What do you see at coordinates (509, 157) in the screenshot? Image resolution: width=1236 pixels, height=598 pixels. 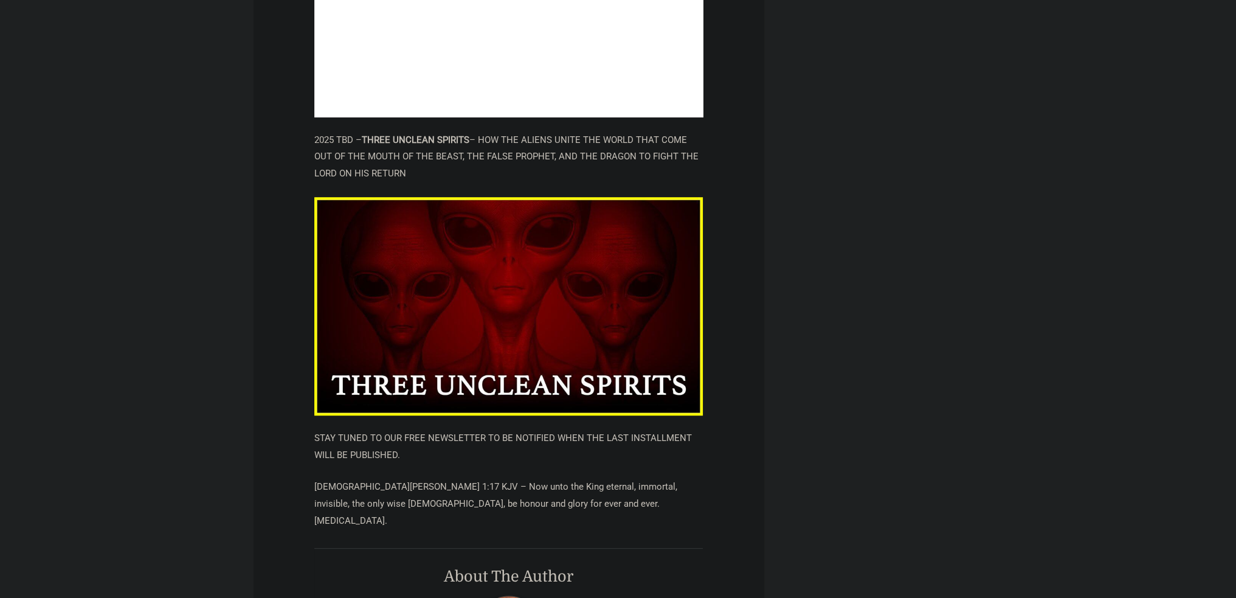 I see `p: 2025 TBD – – HOW THE ALIENS UNITE THE WORLD THAT COME OUT OF THE MOUTH OF THE BEAST, THE FALSE PR...` at bounding box center [509, 157].